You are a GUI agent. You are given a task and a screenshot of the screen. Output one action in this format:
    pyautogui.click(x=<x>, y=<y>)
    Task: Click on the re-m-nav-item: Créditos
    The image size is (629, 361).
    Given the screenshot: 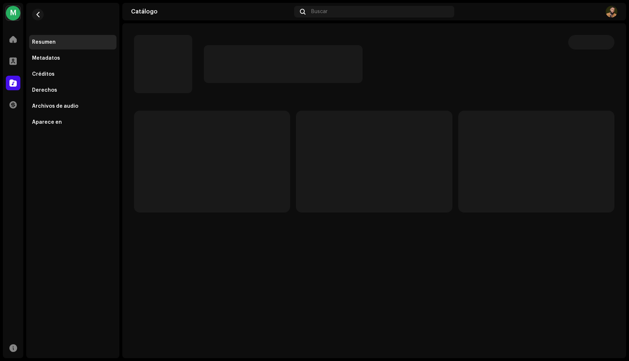 What is the action you would take?
    pyautogui.click(x=73, y=74)
    